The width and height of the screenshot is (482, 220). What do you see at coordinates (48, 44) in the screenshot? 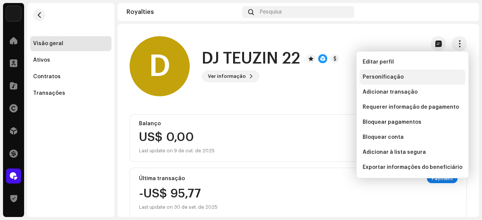
I see `div: Visão geral` at bounding box center [48, 44].